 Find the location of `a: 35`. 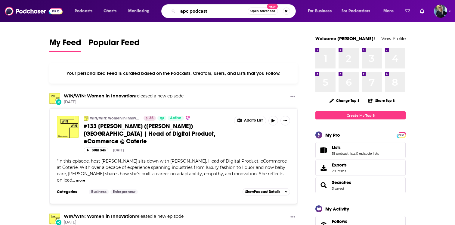

a: 35 is located at coordinates (150, 118).